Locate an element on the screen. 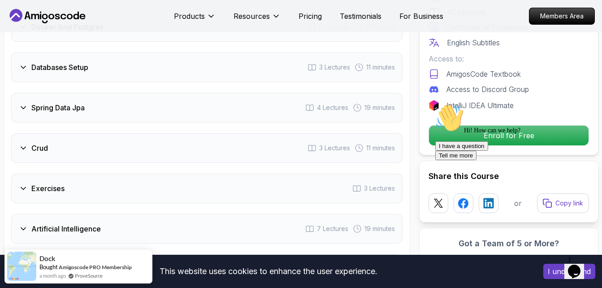 Image resolution: width=602 pixels, height=288 pixels. button: Crud3 Lectures 11 minutes is located at coordinates (207, 148).